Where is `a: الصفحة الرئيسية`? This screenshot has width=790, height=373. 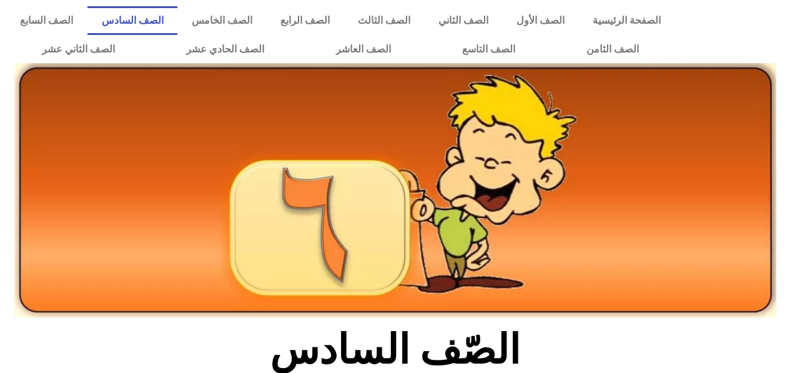 a: الصفحة الرئيسية is located at coordinates (626, 21).